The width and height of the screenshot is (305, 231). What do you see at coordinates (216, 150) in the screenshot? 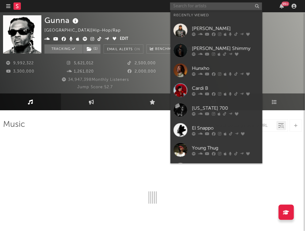
I see `a: Young Thug` at bounding box center [216, 150].